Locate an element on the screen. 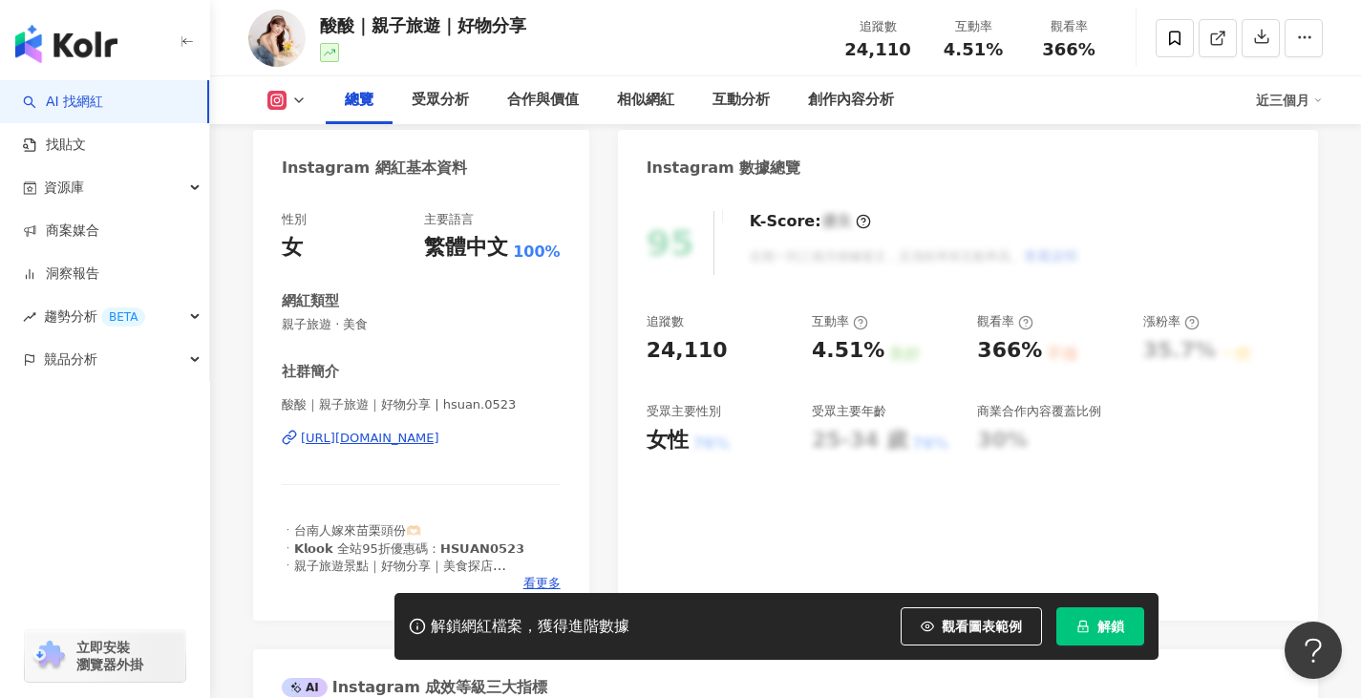  div: Instagram 數據總覽 is located at coordinates (724, 168).